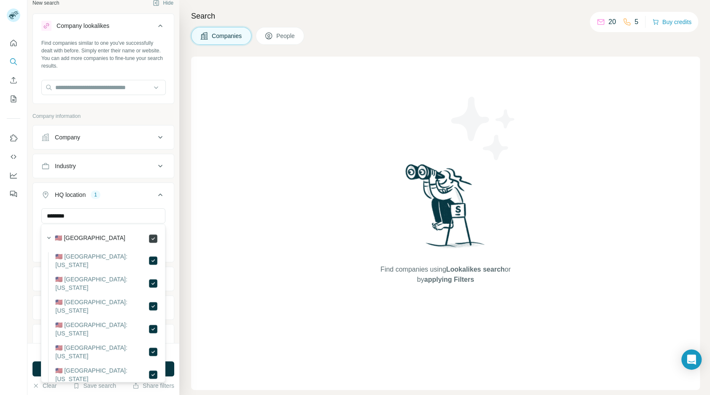 Image resolution: width=710 pixels, height=395 pixels. I want to click on button: My lists, so click(14, 99).